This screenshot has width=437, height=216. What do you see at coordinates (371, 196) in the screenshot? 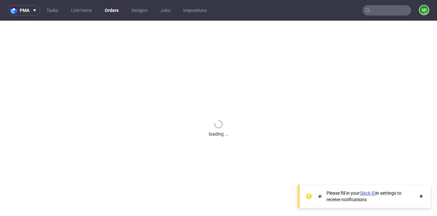
I see `div: Please fill in your in settings to receive notifications` at bounding box center [371, 196].